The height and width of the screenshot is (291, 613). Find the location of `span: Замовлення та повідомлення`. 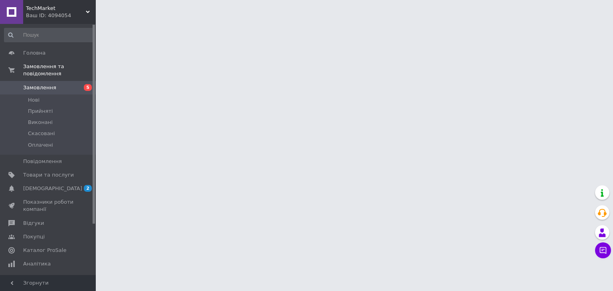

span: Замовлення та повідомлення is located at coordinates (59, 70).